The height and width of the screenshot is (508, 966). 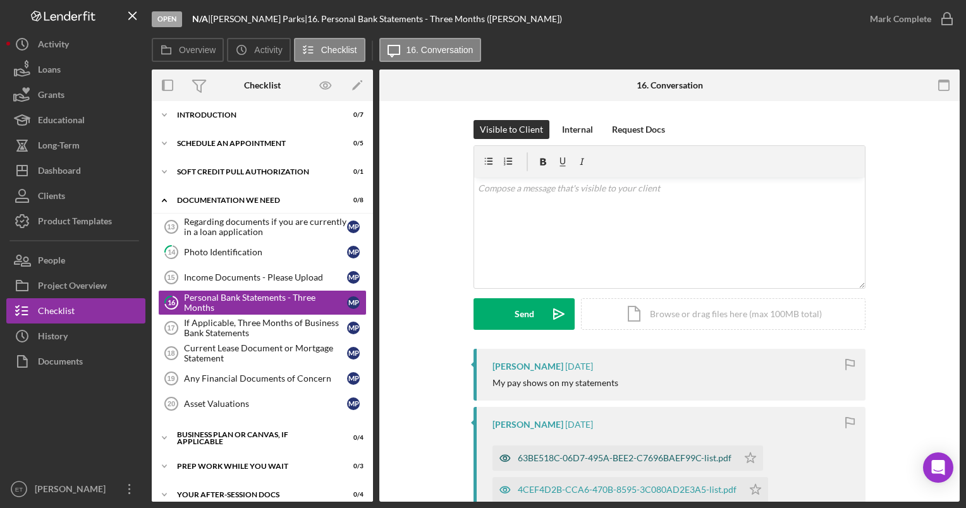 I want to click on button: People, so click(x=76, y=260).